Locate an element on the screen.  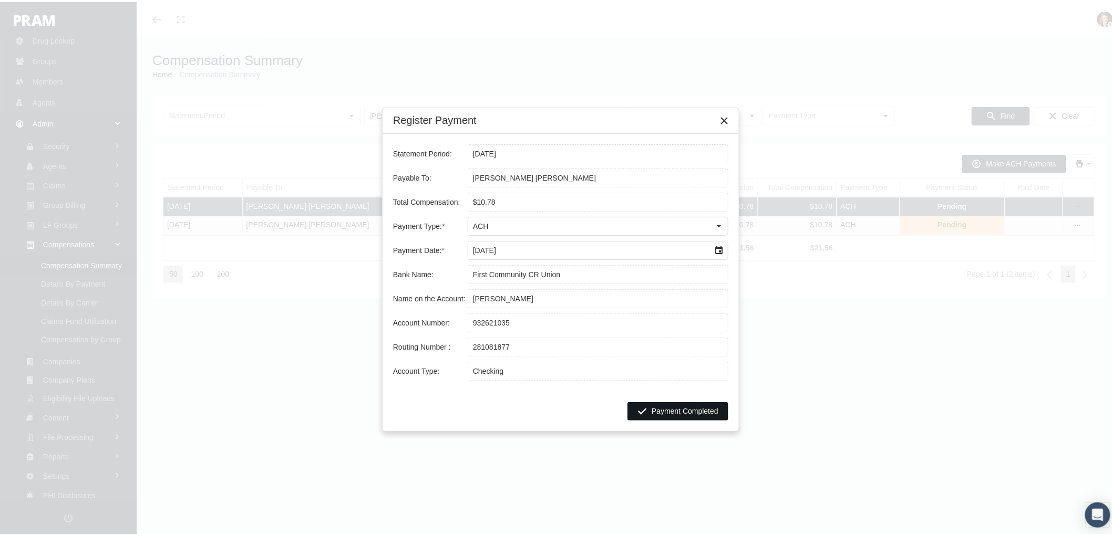
span: Name on the Account: is located at coordinates (429, 297).